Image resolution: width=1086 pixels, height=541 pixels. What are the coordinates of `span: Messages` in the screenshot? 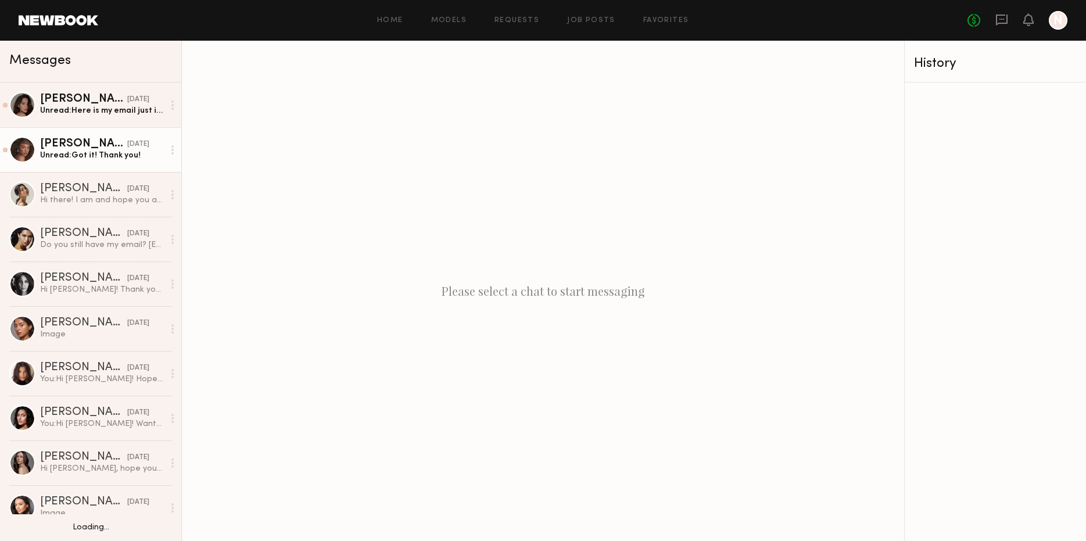 It's located at (40, 60).